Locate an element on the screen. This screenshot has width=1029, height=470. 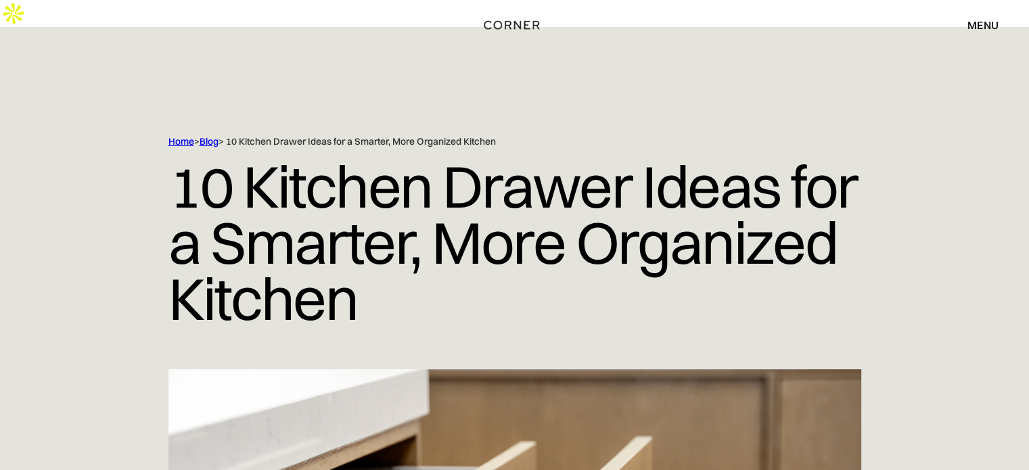
a: Blog is located at coordinates (209, 141).